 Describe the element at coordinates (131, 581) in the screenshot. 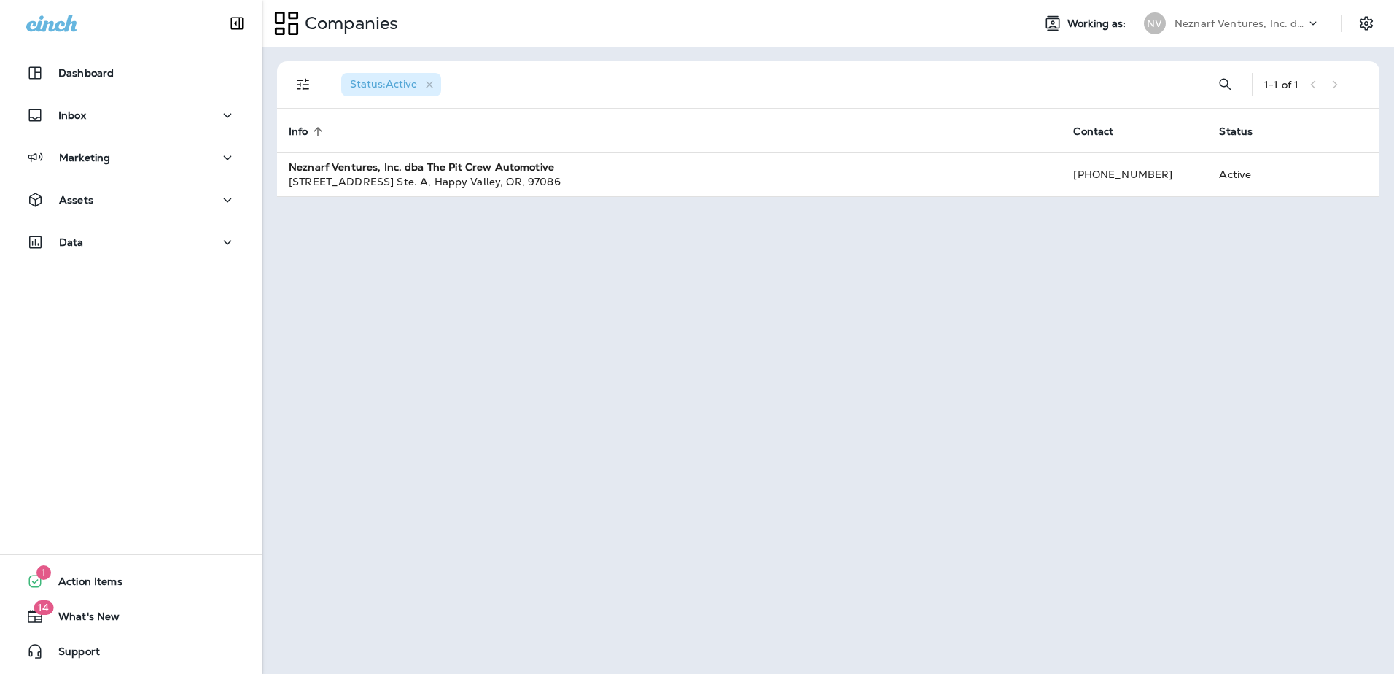

I see `button: 1Action Items` at that location.